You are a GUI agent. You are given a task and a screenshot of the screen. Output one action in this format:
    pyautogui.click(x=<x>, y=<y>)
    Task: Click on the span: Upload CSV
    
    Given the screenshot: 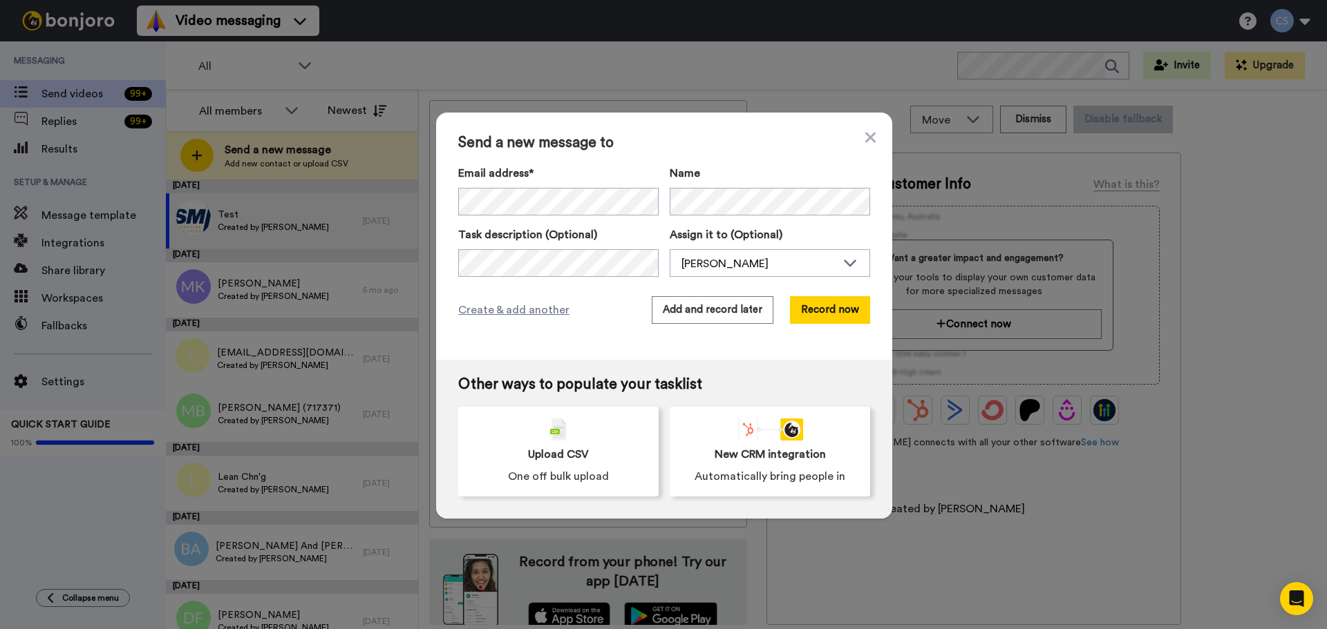 What is the action you would take?
    pyautogui.click(x=558, y=455)
    